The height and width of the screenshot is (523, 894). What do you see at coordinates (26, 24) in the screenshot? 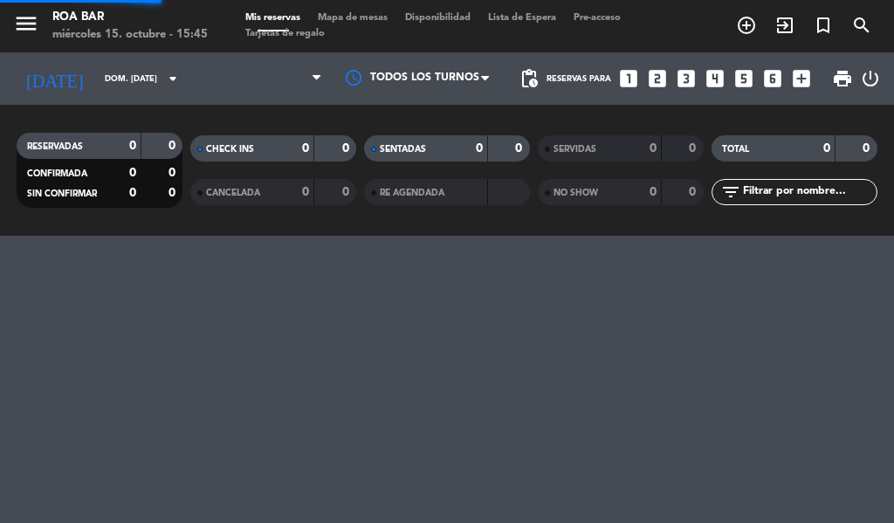
I see `i: menu` at bounding box center [26, 24].